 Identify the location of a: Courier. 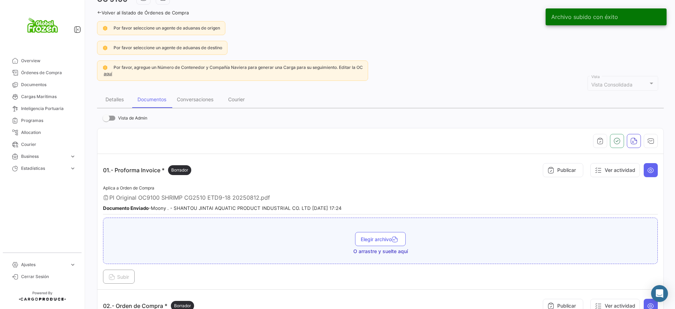
(42, 145).